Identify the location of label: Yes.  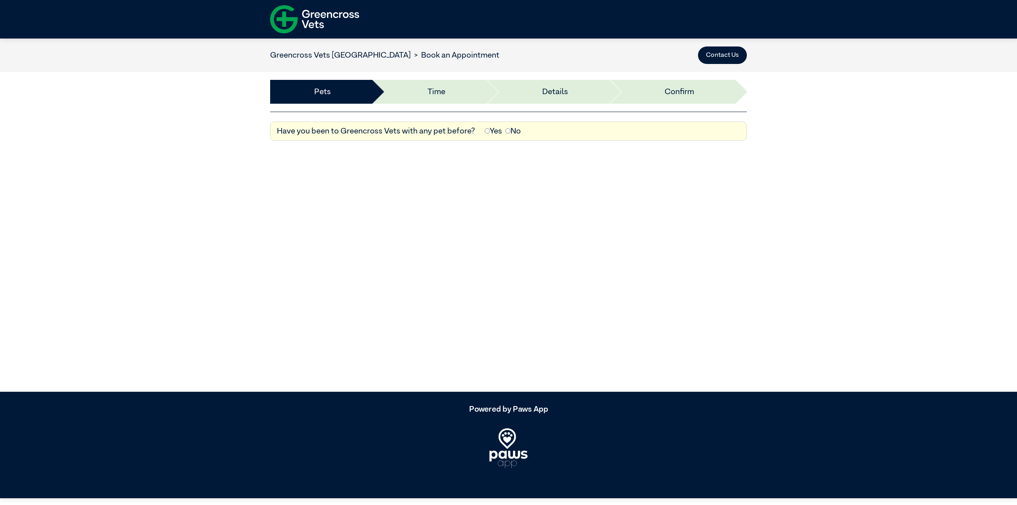
(493, 131).